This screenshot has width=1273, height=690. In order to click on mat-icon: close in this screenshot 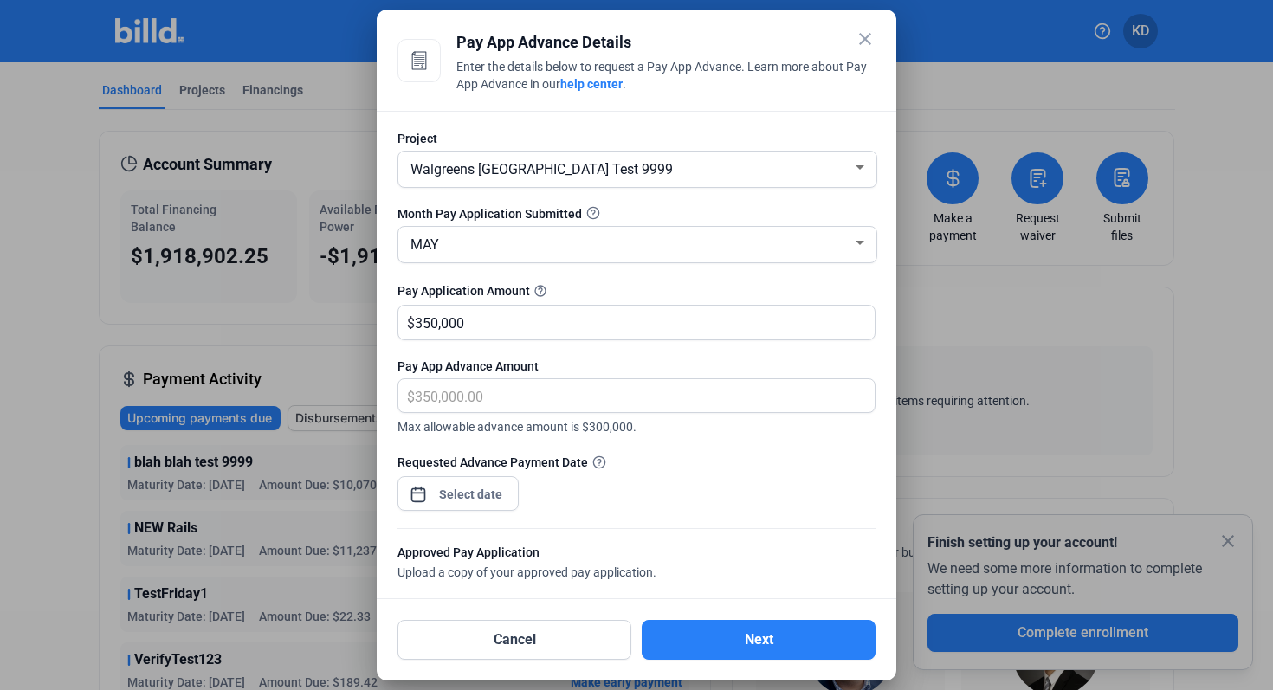, I will do `click(865, 39)`.